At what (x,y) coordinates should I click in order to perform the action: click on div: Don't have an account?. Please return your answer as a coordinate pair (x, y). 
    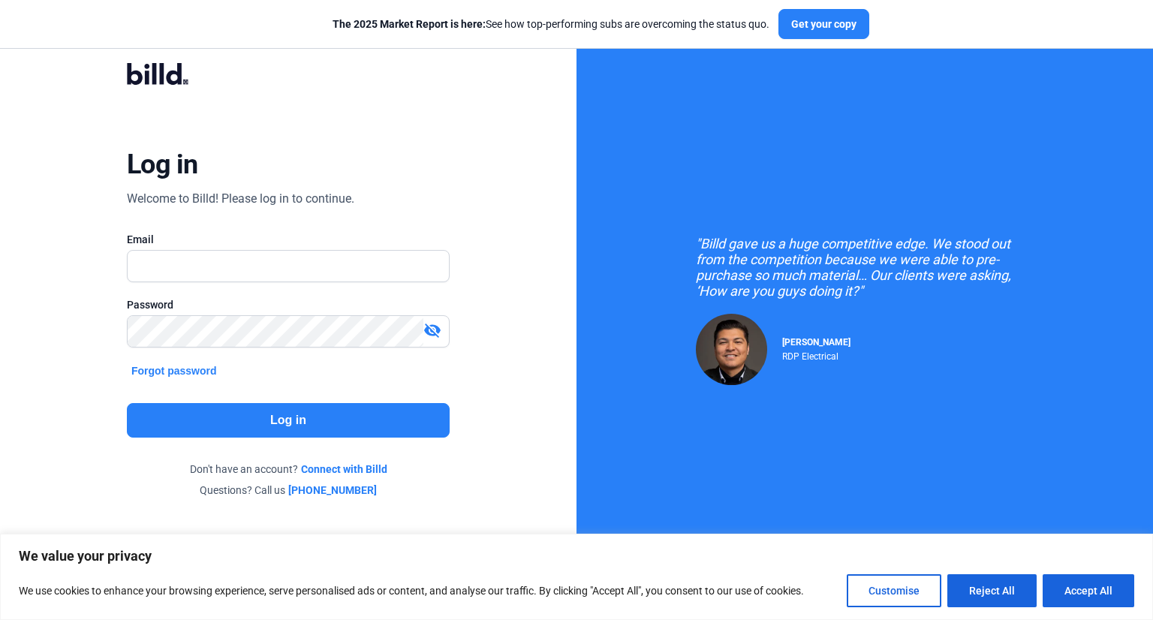
    Looking at the image, I should click on (288, 469).